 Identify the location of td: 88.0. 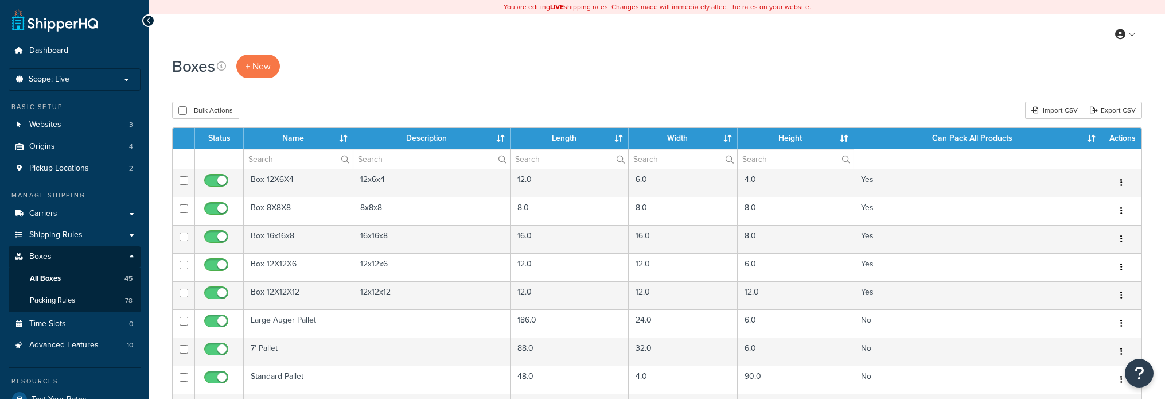
(570, 351).